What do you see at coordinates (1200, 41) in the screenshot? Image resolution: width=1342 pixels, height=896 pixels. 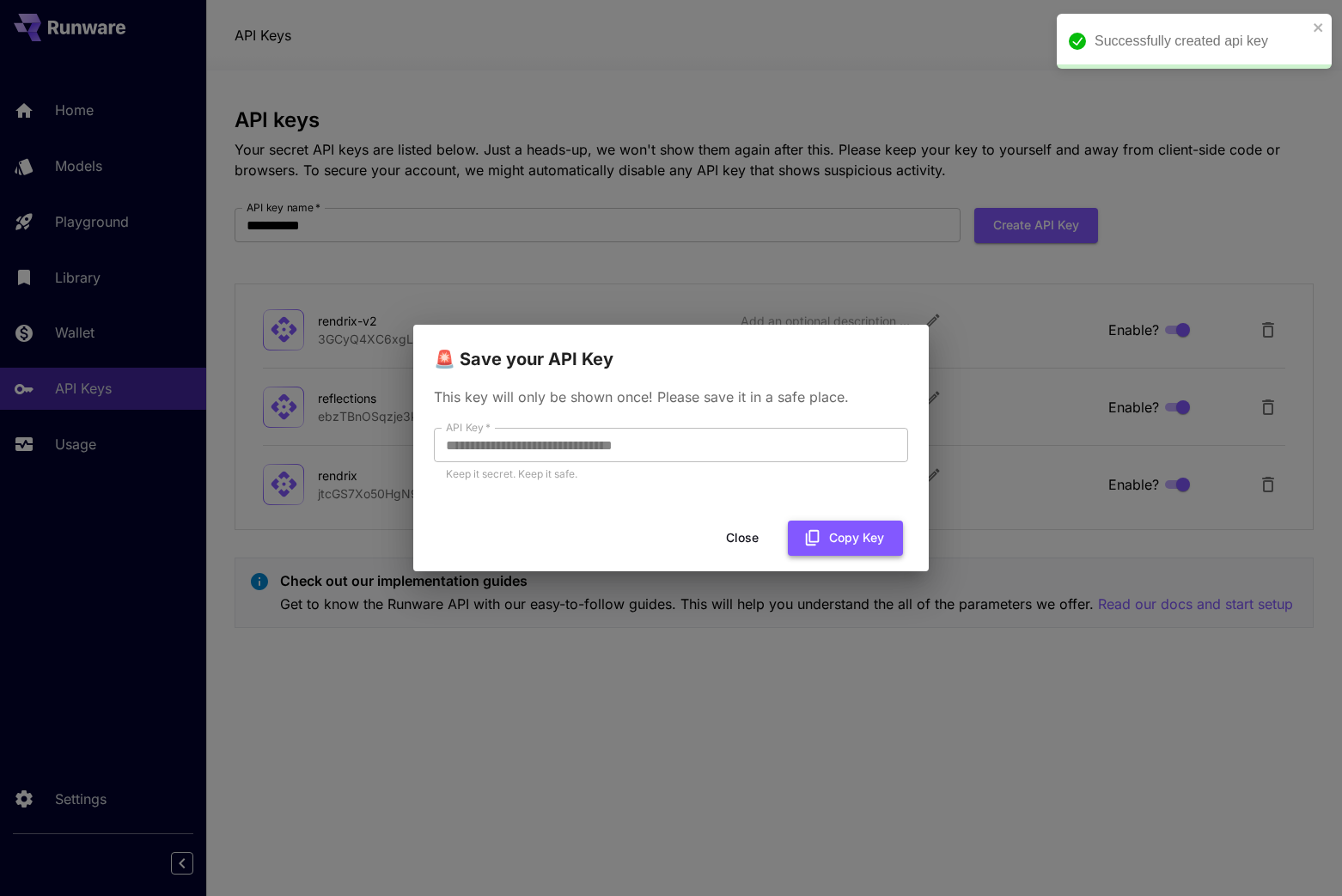 I see `div: Successfully created api key` at bounding box center [1200, 41].